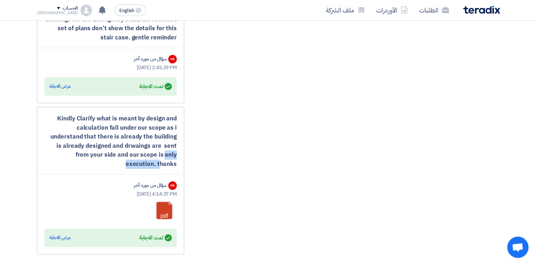 This screenshot has height=265, width=537. Describe the element at coordinates (184, 223) in the screenshot. I see `a: Query_1756645892860.pdf` at that location.